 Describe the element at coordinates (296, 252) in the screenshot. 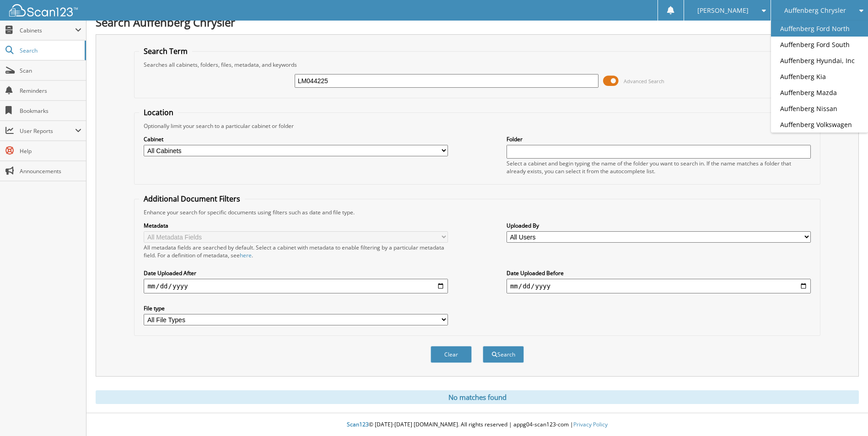

I see `div: All metadata fields are searched by default. Select a cabinet with metadata to enable filtering b...` at that location.